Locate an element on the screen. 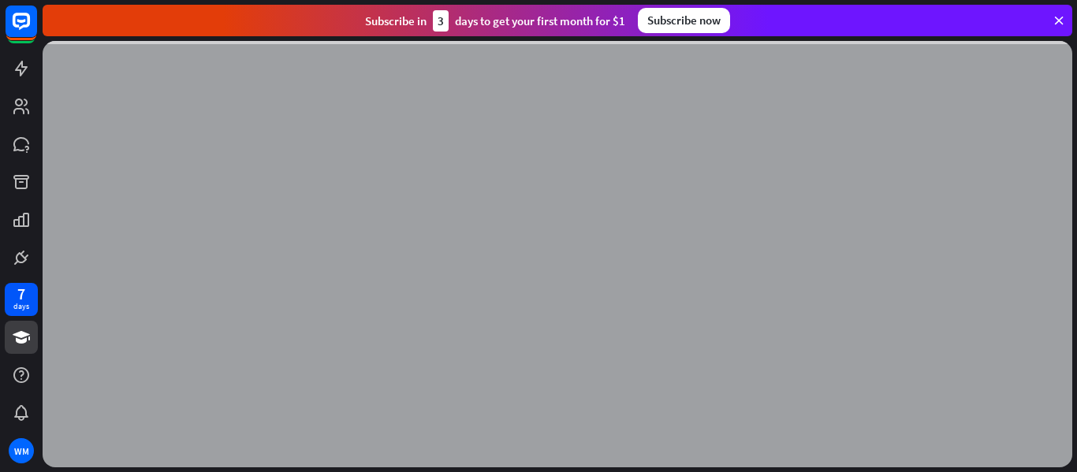 The height and width of the screenshot is (472, 1077). a: 7 days is located at coordinates (21, 300).